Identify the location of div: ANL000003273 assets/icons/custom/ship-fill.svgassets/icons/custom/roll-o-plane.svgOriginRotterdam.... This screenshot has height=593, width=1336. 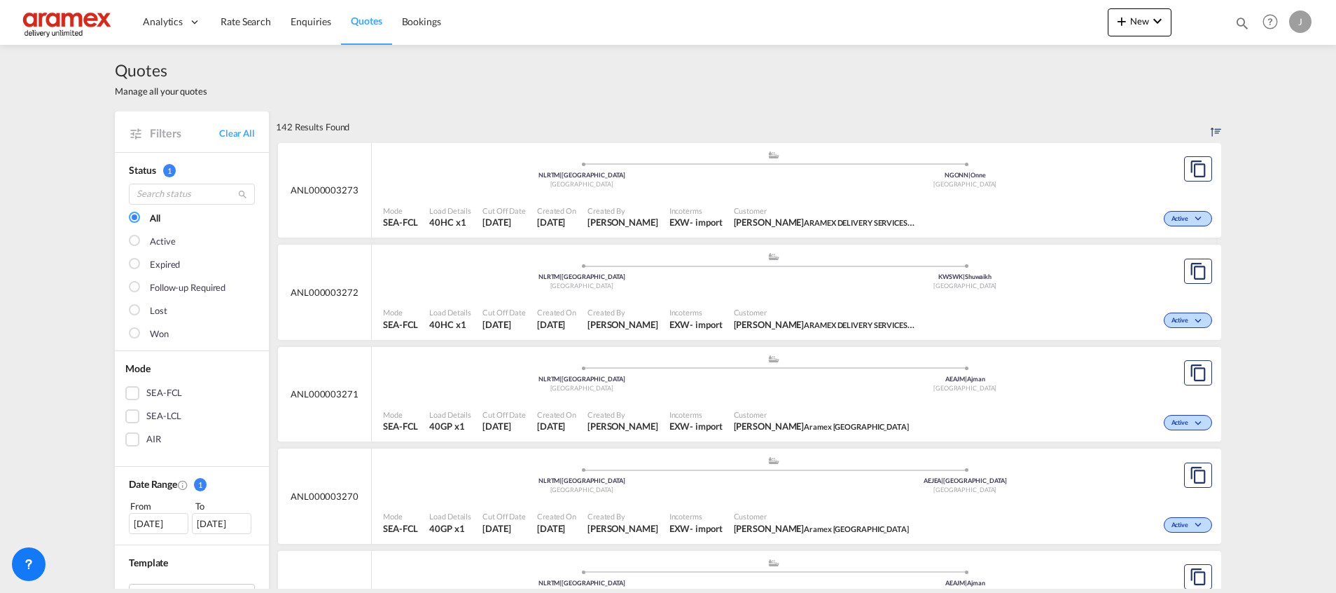
(749, 191).